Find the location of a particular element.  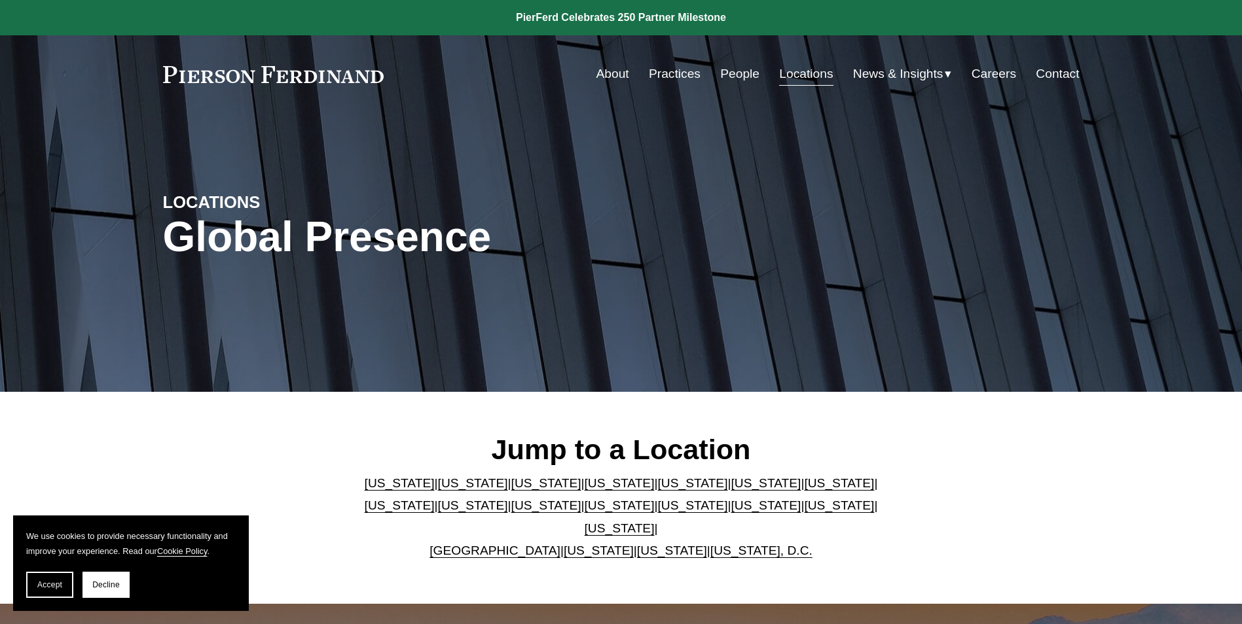

a: Careers is located at coordinates (993, 74).